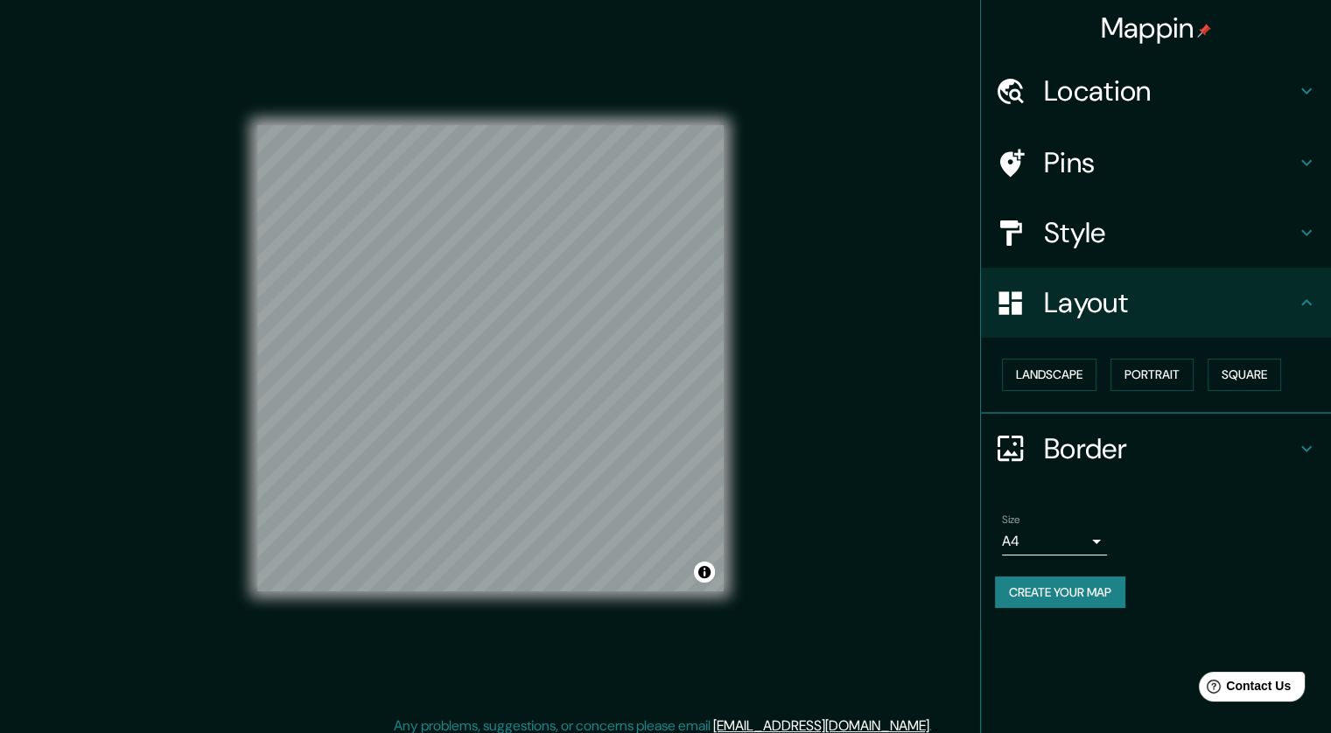 This screenshot has width=1331, height=733. I want to click on button: Landscape, so click(1049, 374).